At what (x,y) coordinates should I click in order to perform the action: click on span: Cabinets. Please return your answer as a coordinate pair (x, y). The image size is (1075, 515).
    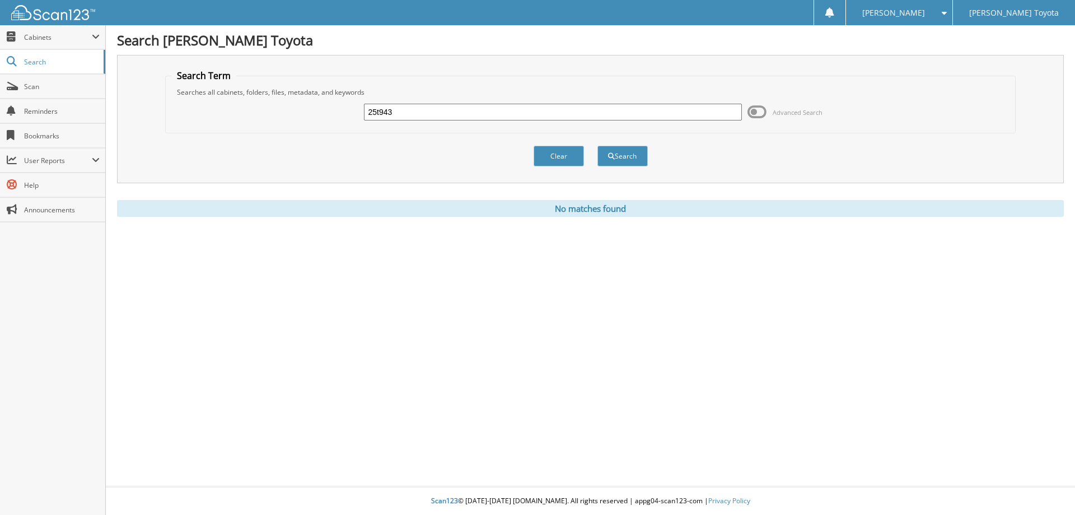
    Looking at the image, I should click on (58, 37).